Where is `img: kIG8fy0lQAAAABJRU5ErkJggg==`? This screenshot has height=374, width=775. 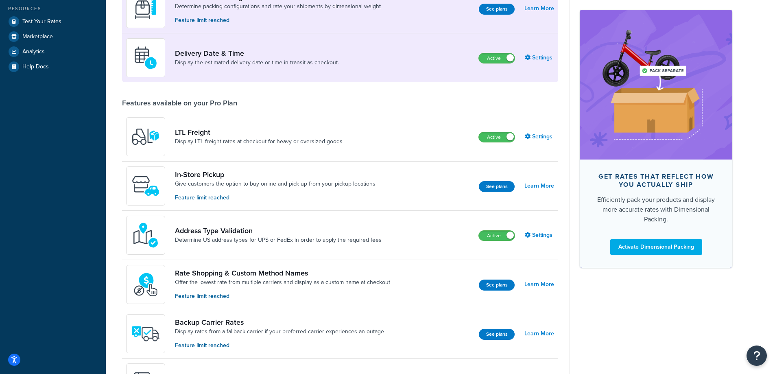 img: kIG8fy0lQAAAABJRU5ErkJggg== is located at coordinates (146, 235).